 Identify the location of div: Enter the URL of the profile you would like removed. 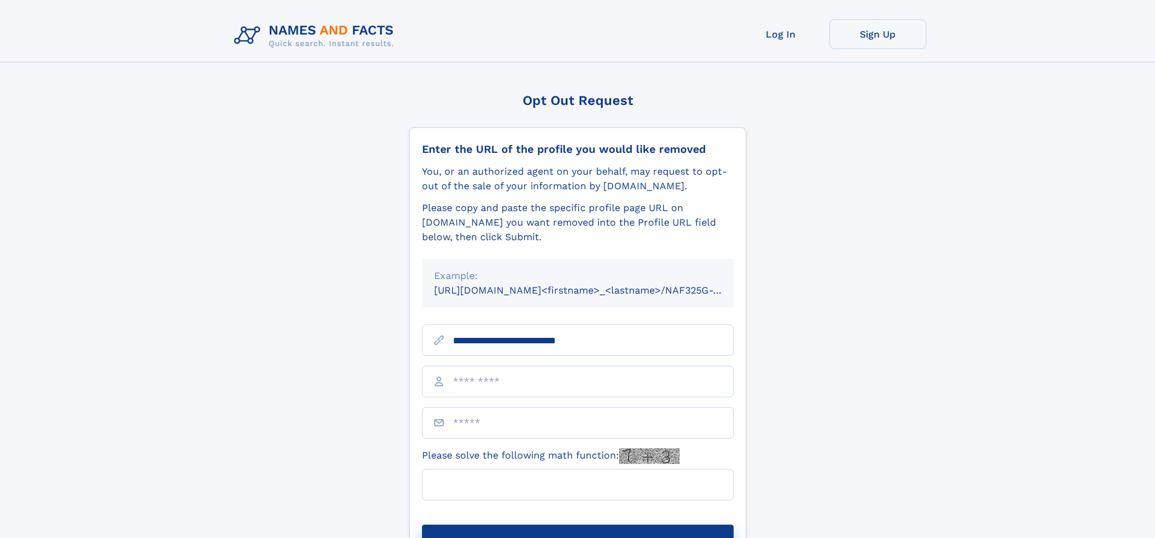
(578, 149).